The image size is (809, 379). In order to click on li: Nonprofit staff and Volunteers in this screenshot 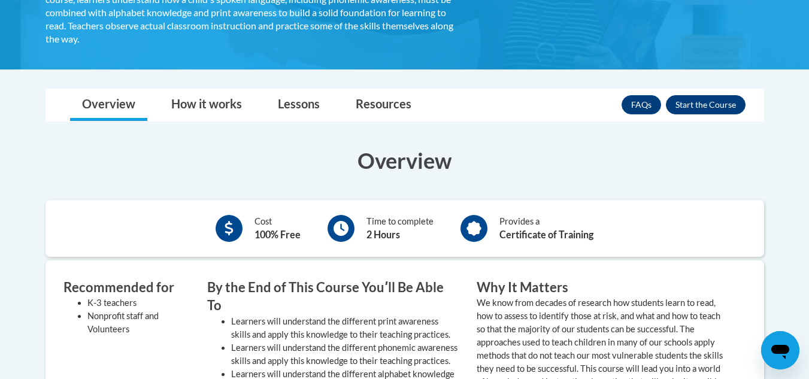, I will do `click(138, 323)`.